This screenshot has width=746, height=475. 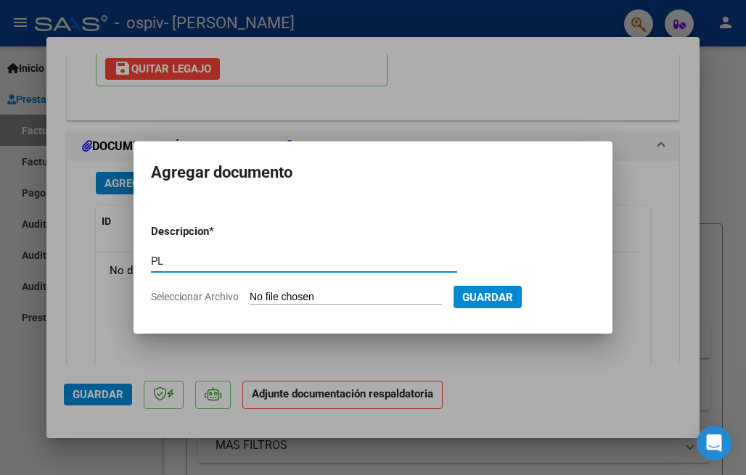 I want to click on div: Open Intercom Messenger, so click(x=714, y=443).